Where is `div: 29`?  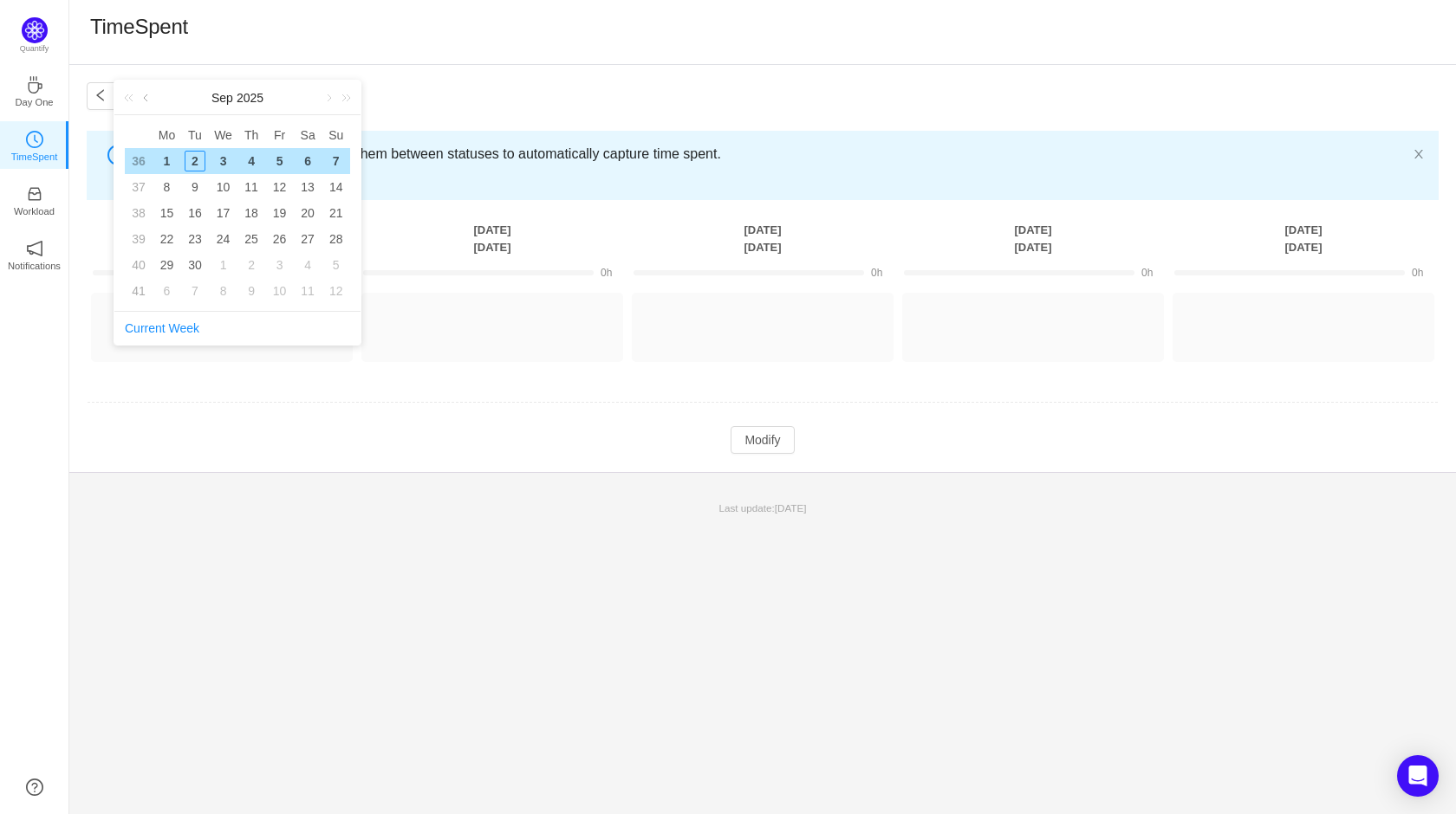 div: 29 is located at coordinates (167, 265).